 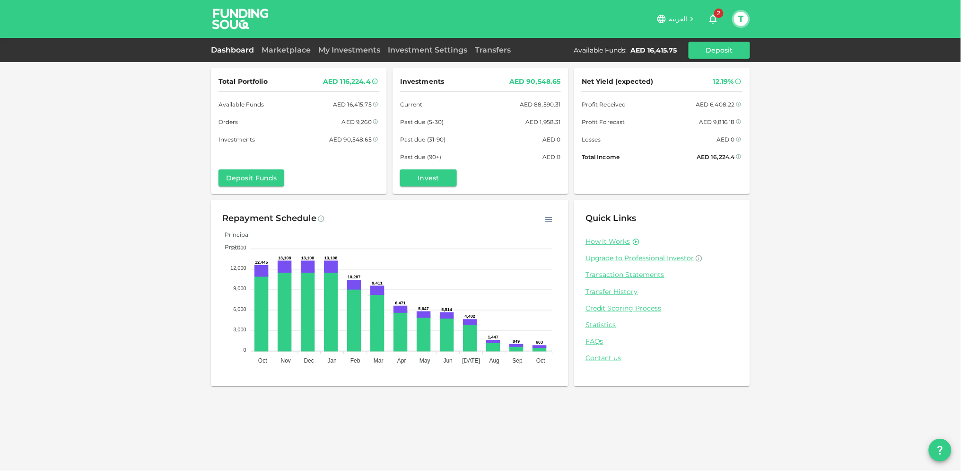 What do you see at coordinates (720, 50) in the screenshot?
I see `button: Deposit` at bounding box center [720, 50].